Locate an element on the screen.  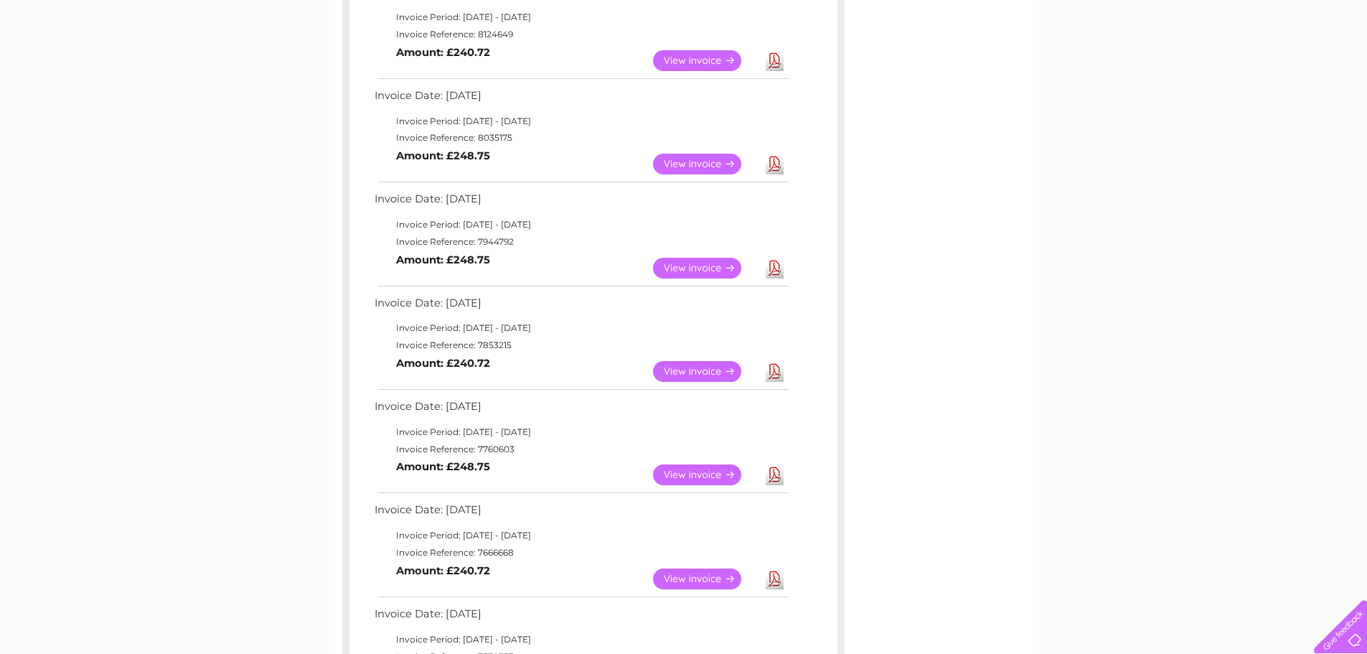
a: Telecoms is located at coordinates (1212, 66).